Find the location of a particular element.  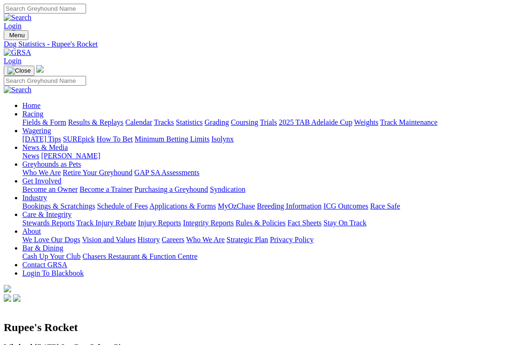

img: facebook.svg is located at coordinates (7, 298).